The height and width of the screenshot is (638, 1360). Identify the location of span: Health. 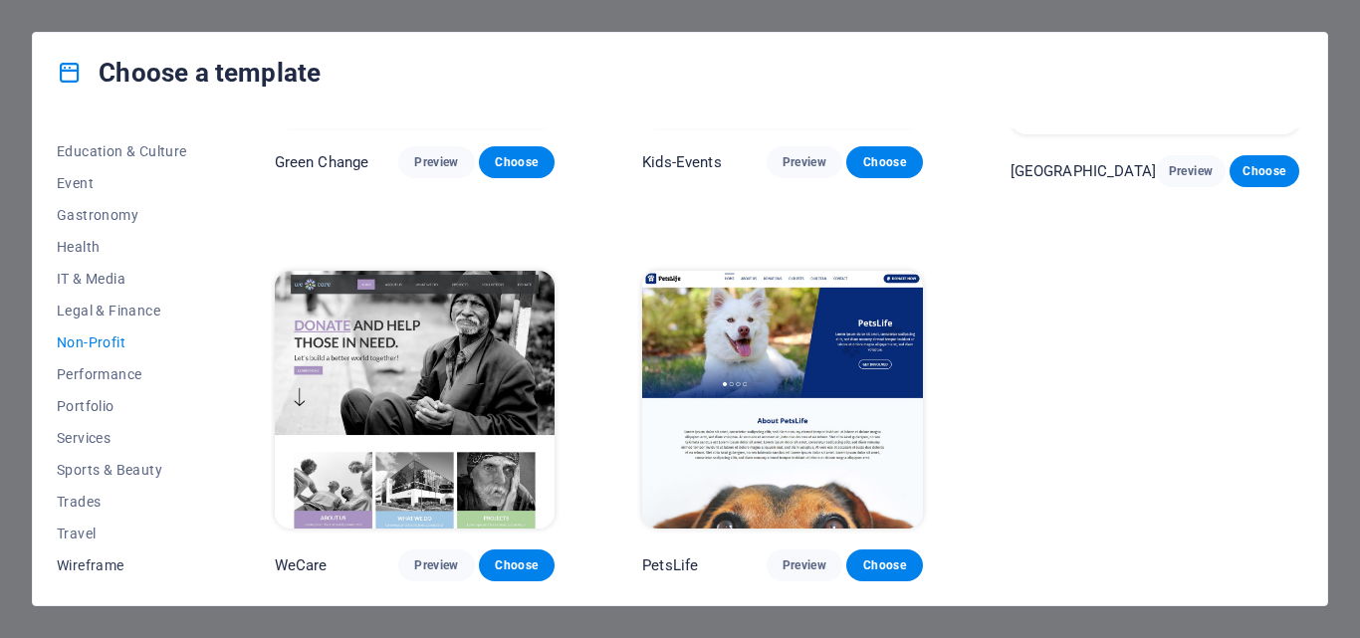
(121, 247).